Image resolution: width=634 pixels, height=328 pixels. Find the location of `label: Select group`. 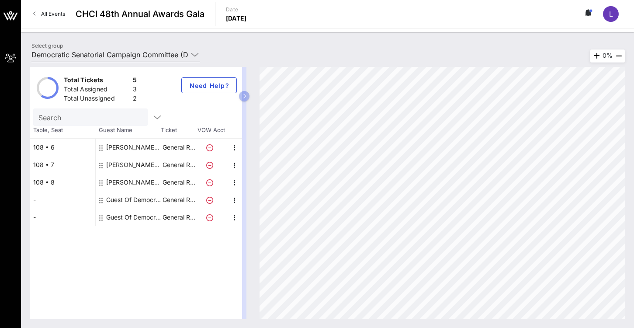

label: Select group is located at coordinates (47, 45).